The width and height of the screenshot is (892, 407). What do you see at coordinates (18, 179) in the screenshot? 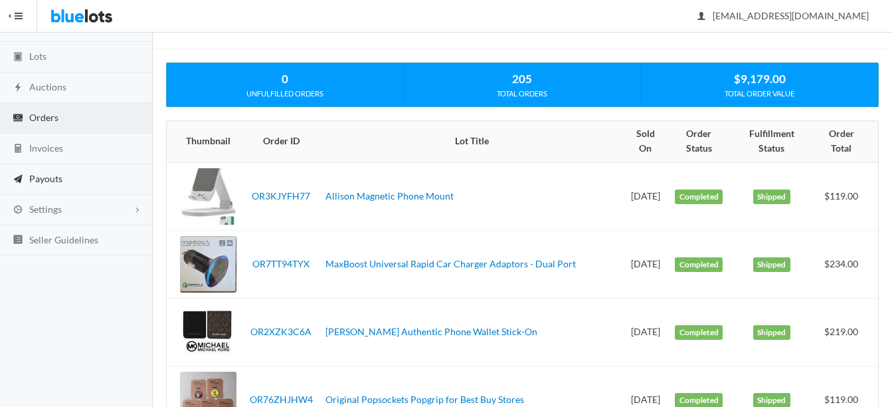
I see `ion-icon: paper plane` at bounding box center [18, 179].